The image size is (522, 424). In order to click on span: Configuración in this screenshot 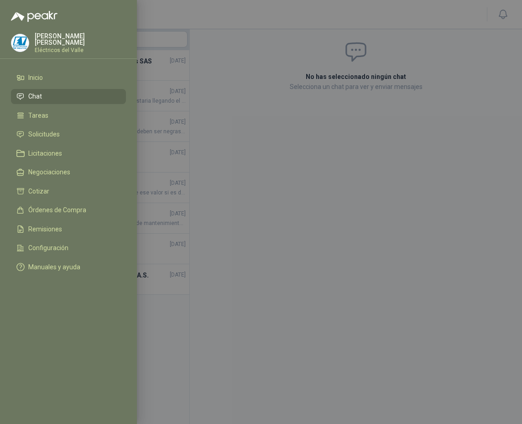, I will do `click(48, 248)`.